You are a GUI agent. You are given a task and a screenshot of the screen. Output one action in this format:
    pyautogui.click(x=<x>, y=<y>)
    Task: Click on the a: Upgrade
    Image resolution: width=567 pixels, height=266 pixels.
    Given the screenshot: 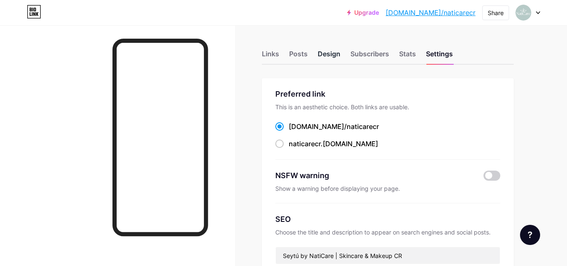 What is the action you would take?
    pyautogui.click(x=363, y=13)
    